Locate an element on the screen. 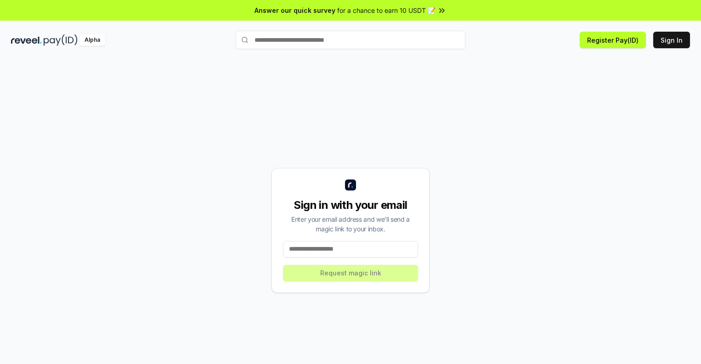  img: reveel_dark is located at coordinates (26, 40).